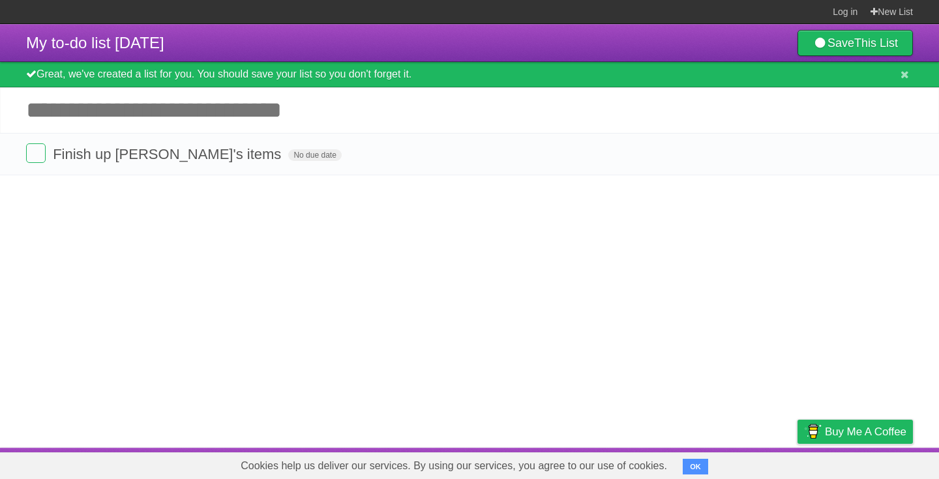 The image size is (939, 479). I want to click on a: Terms, so click(751, 464).